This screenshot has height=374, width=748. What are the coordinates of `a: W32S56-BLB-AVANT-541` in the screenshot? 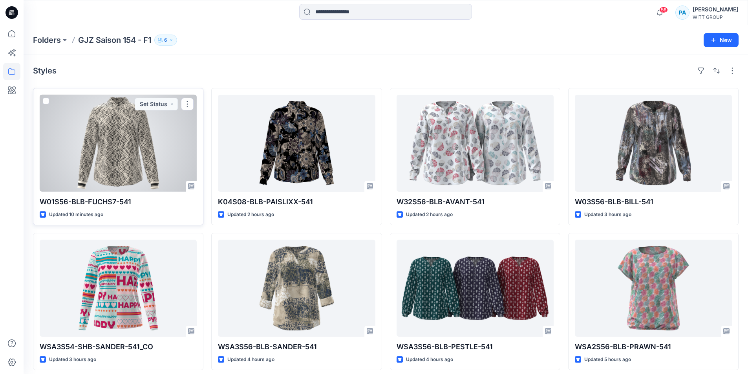 It's located at (475, 143).